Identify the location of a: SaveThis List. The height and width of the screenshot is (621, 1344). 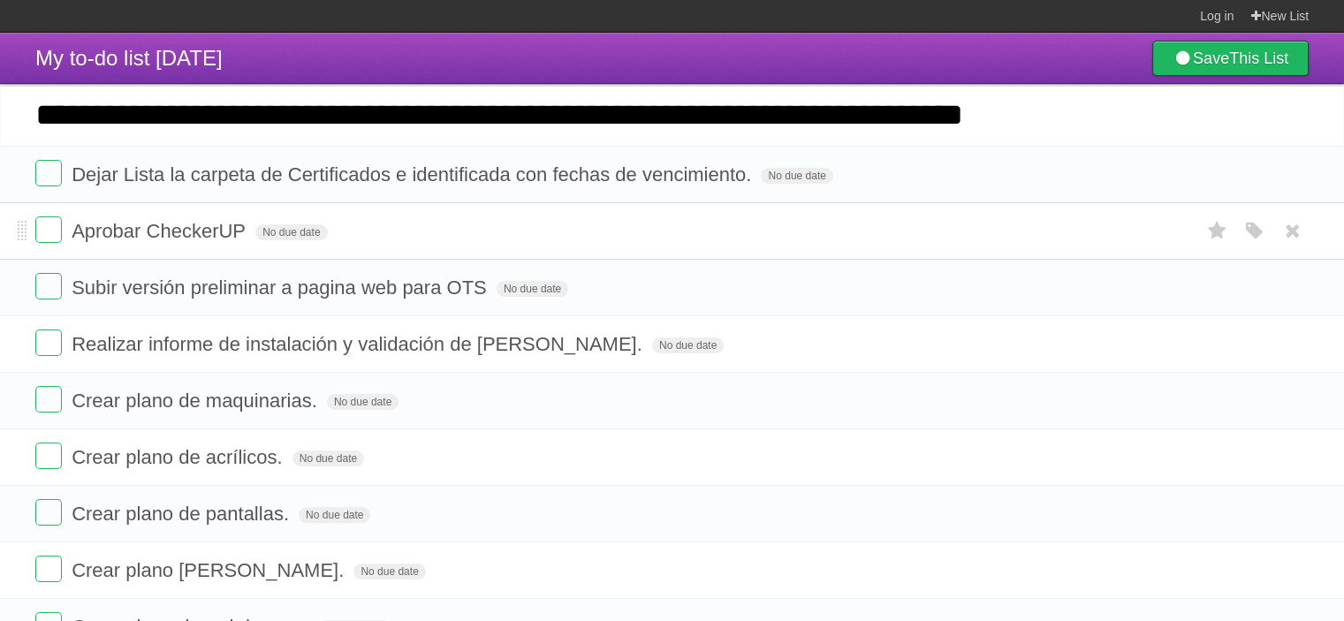
(1230, 58).